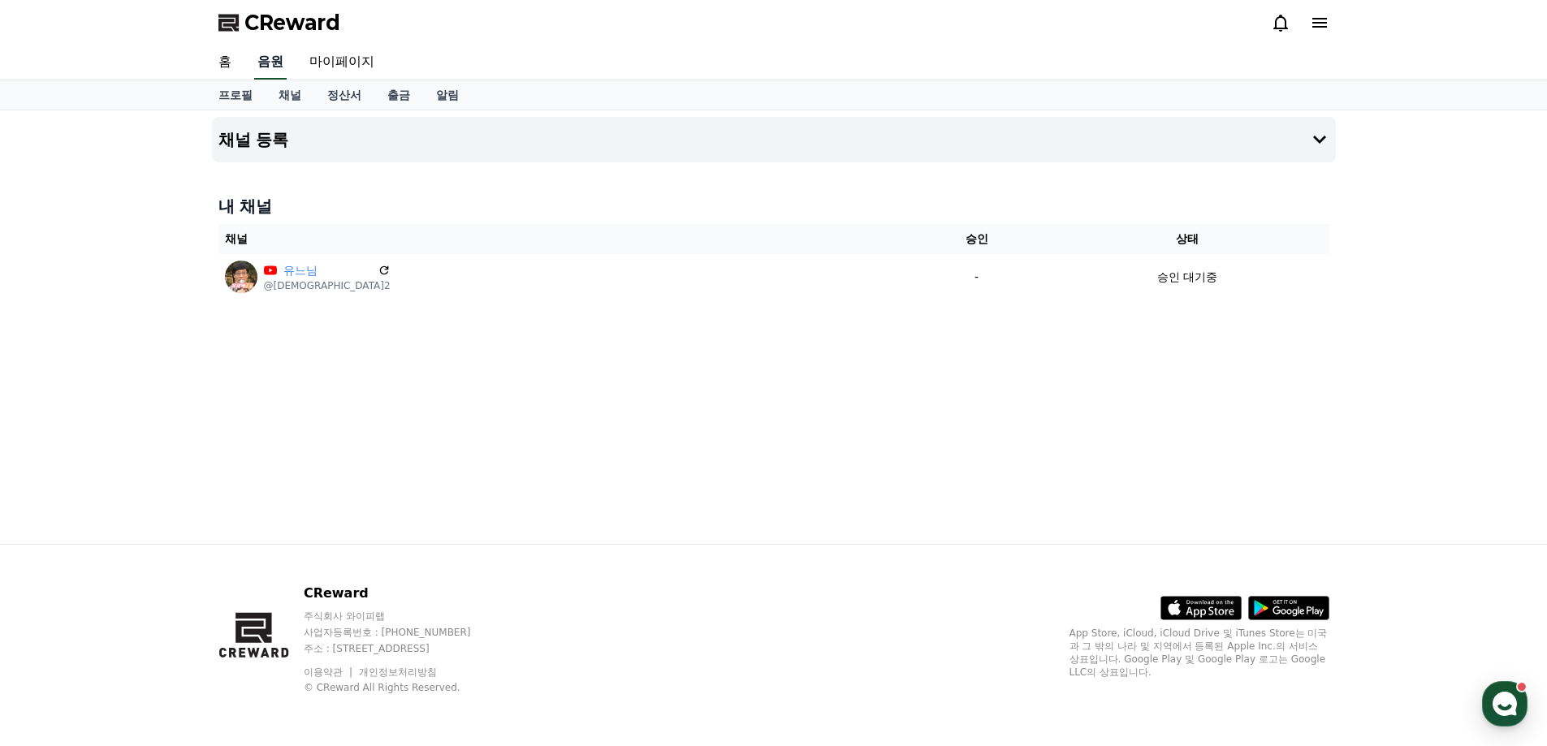 Image resolution: width=1547 pixels, height=746 pixels. Describe the element at coordinates (235, 95) in the screenshot. I see `a: 프로필` at that location.